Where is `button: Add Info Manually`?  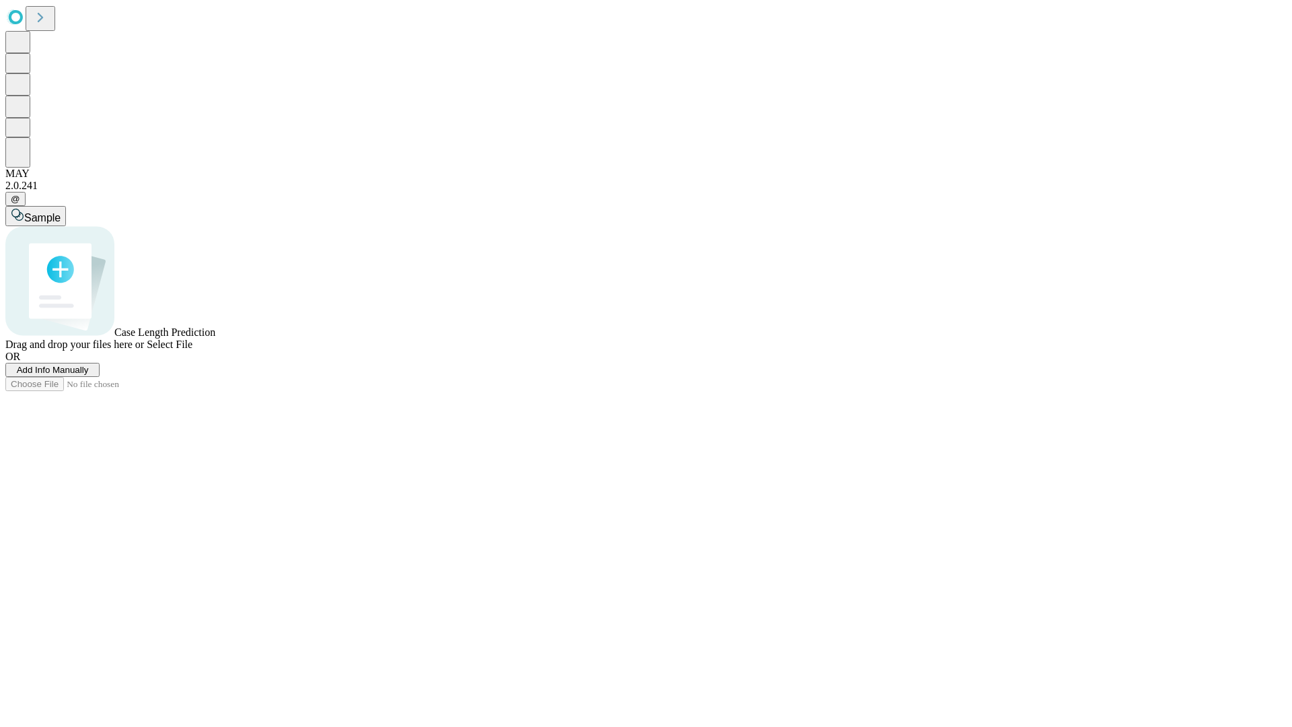
button: Add Info Manually is located at coordinates (52, 369).